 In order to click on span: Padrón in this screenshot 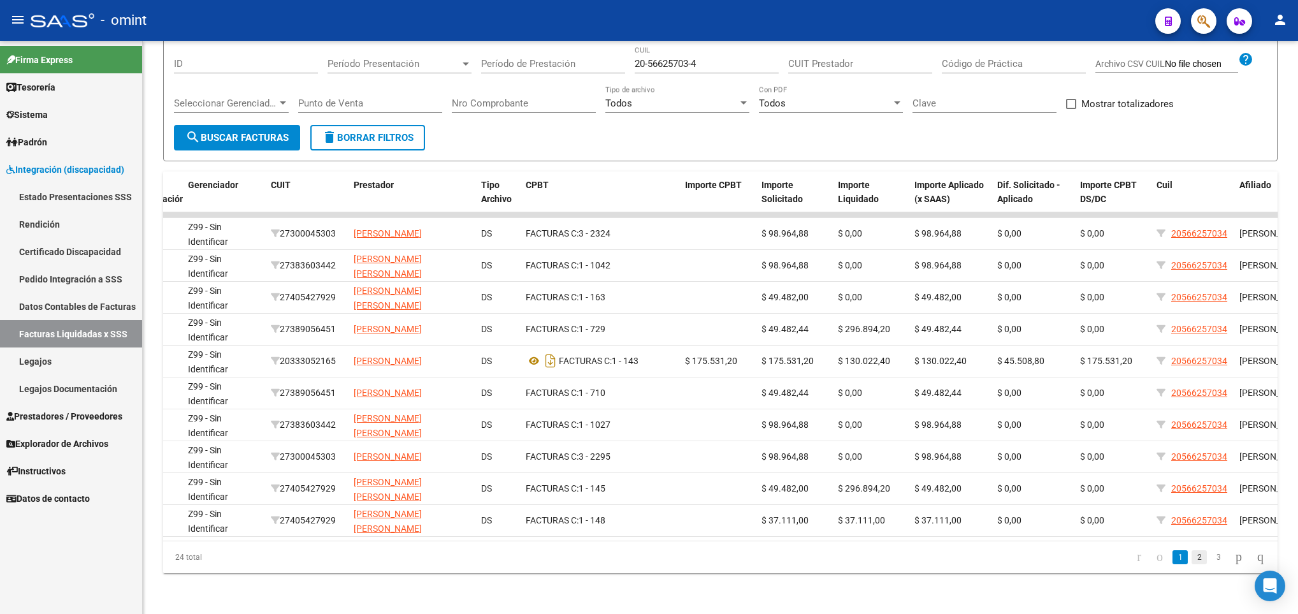, I will do `click(27, 142)`.